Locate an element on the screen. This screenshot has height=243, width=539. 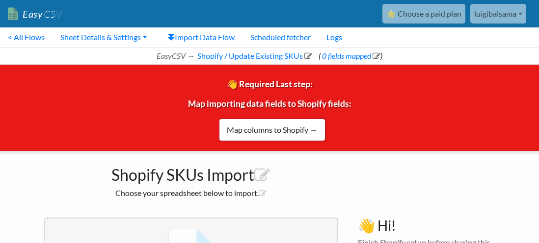
a: Shopify / Update Existing SKUs is located at coordinates (254, 55).